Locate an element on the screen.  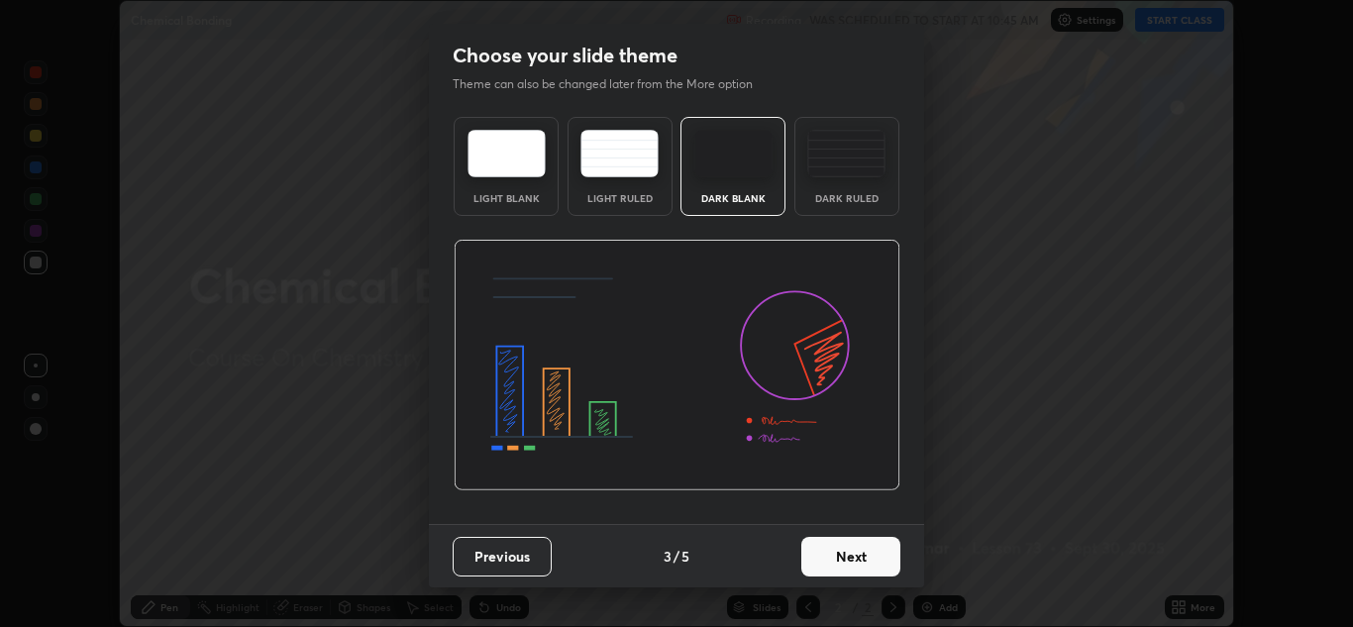
h4: 5 is located at coordinates (685, 556).